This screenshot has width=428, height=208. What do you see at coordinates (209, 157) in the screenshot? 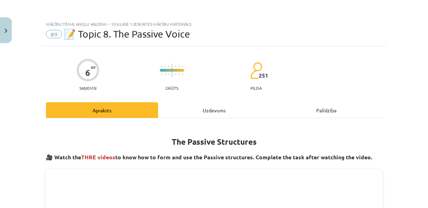
I see `strong: 🎥 Watch the to know how to form and use the Passive structures. Complete the task after watching ...` at bounding box center [209, 157].